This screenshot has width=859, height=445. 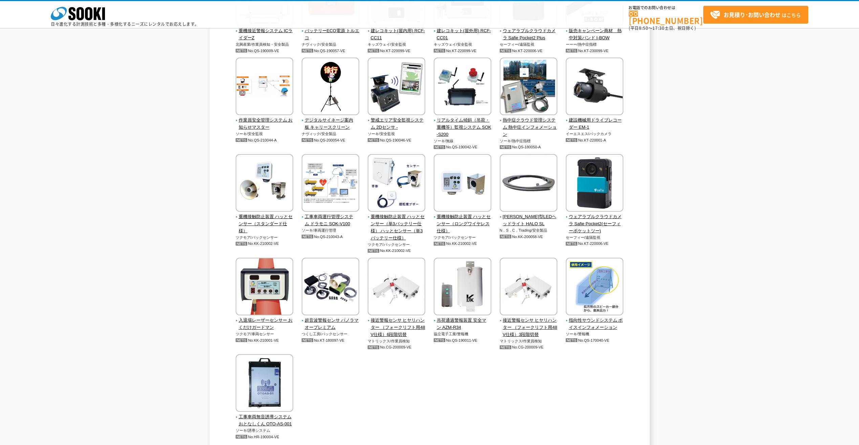 What do you see at coordinates (594, 44) in the screenshot?
I see `p: ーーー/熱中症指標` at bounding box center [594, 44].